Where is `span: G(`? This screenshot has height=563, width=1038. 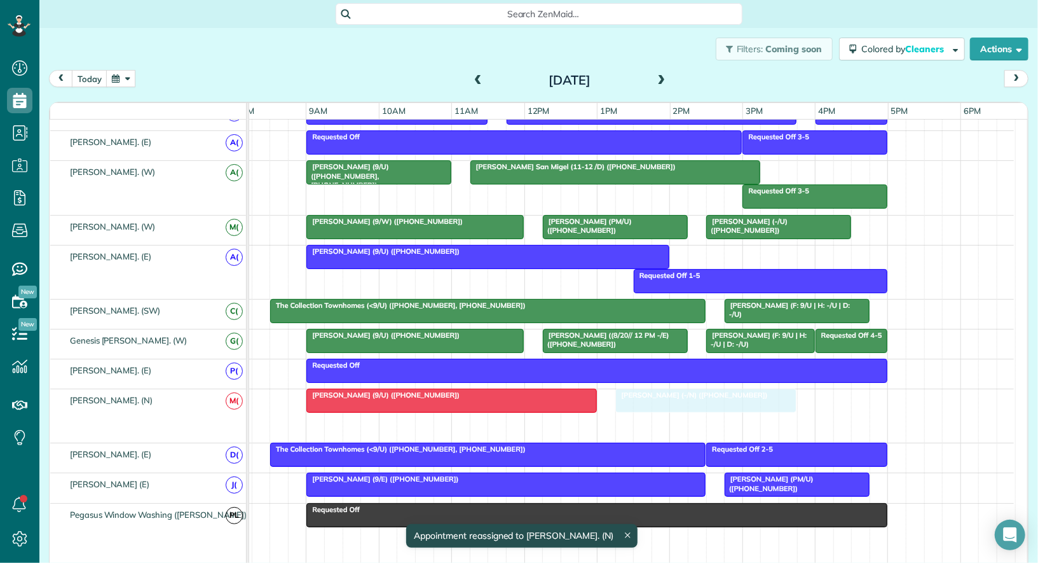 span: G( is located at coordinates (234, 341).